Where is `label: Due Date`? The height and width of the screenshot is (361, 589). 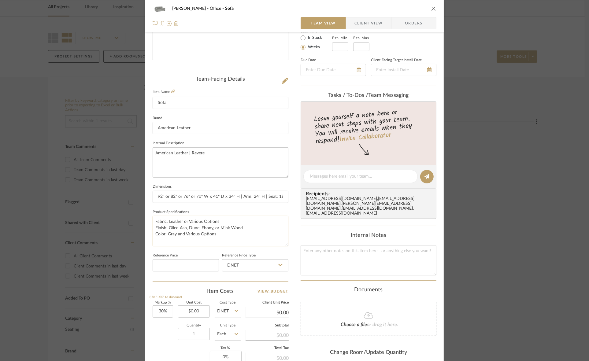 label: Due Date is located at coordinates (308, 60).